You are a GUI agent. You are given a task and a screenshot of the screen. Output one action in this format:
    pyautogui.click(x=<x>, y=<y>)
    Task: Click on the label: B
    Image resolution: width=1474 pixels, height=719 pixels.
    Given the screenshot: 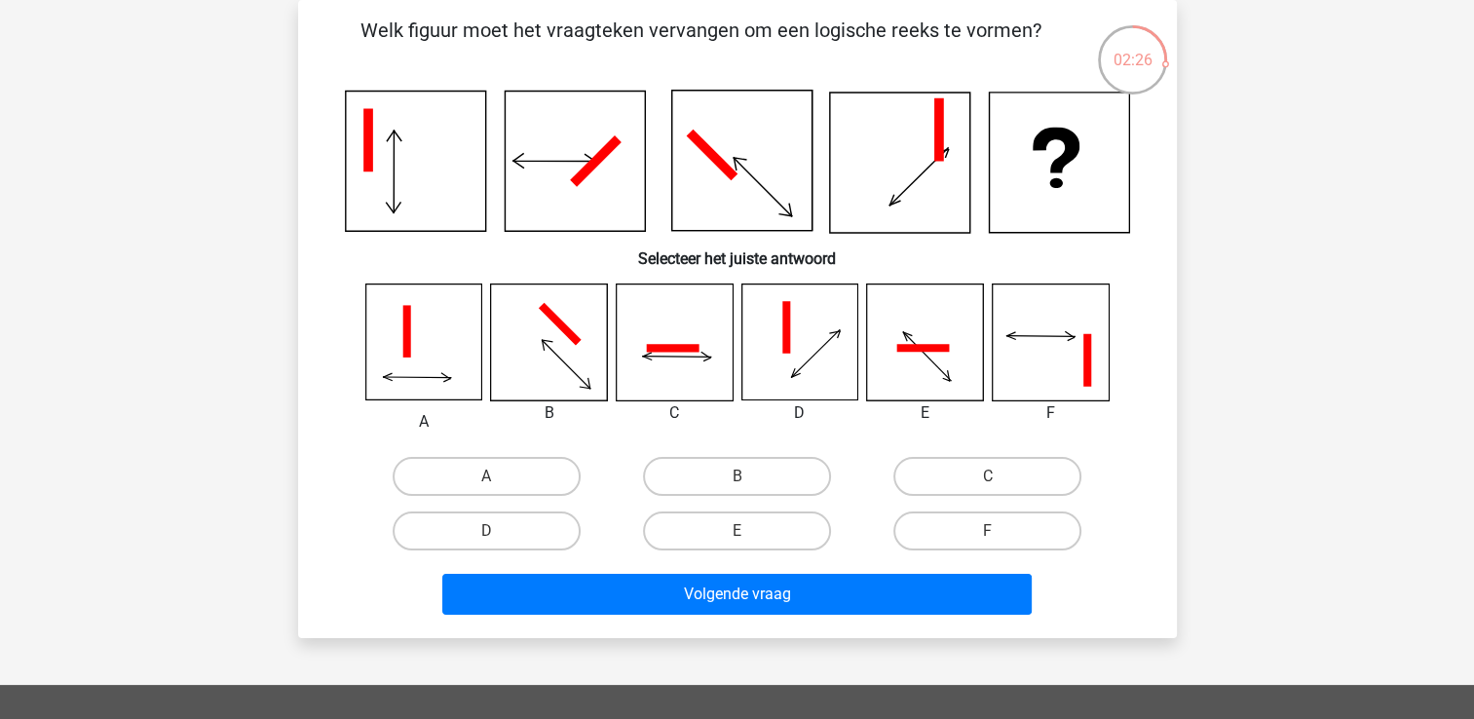 What is the action you would take?
    pyautogui.click(x=737, y=476)
    